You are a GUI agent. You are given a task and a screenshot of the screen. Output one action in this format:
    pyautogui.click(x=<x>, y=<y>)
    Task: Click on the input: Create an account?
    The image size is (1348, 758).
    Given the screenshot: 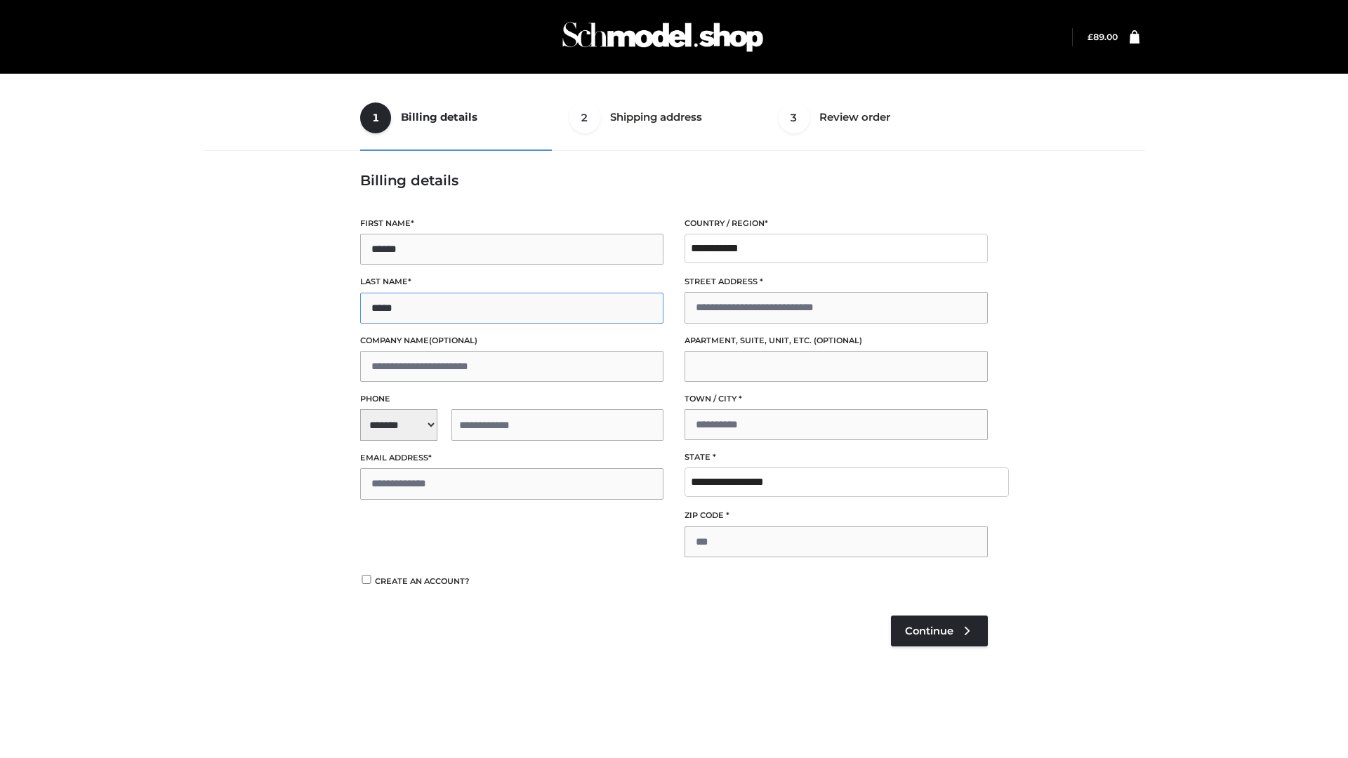 What is the action you would take?
    pyautogui.click(x=367, y=579)
    